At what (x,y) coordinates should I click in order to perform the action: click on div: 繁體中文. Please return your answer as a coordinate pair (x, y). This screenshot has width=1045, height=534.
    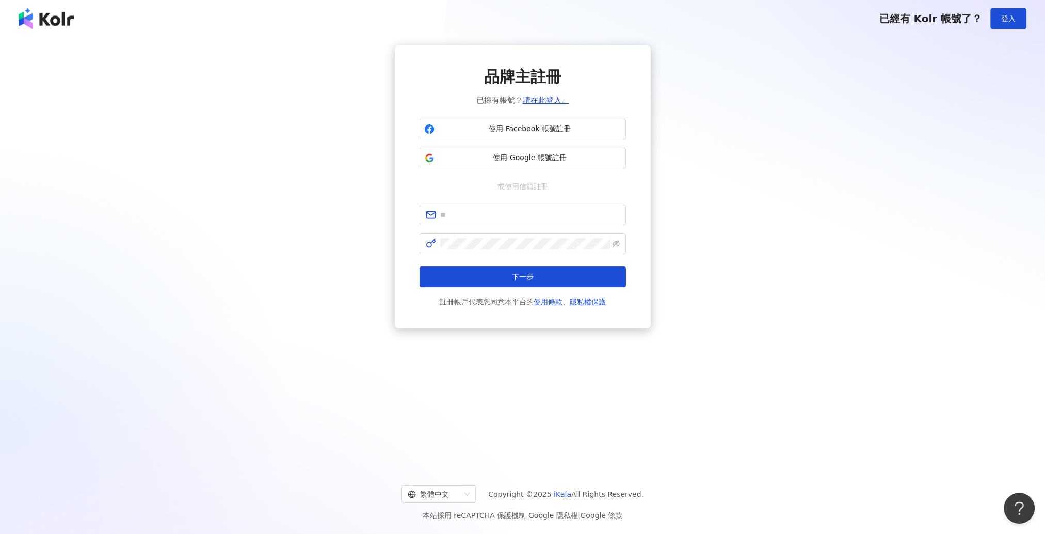
    Looking at the image, I should click on (434, 494).